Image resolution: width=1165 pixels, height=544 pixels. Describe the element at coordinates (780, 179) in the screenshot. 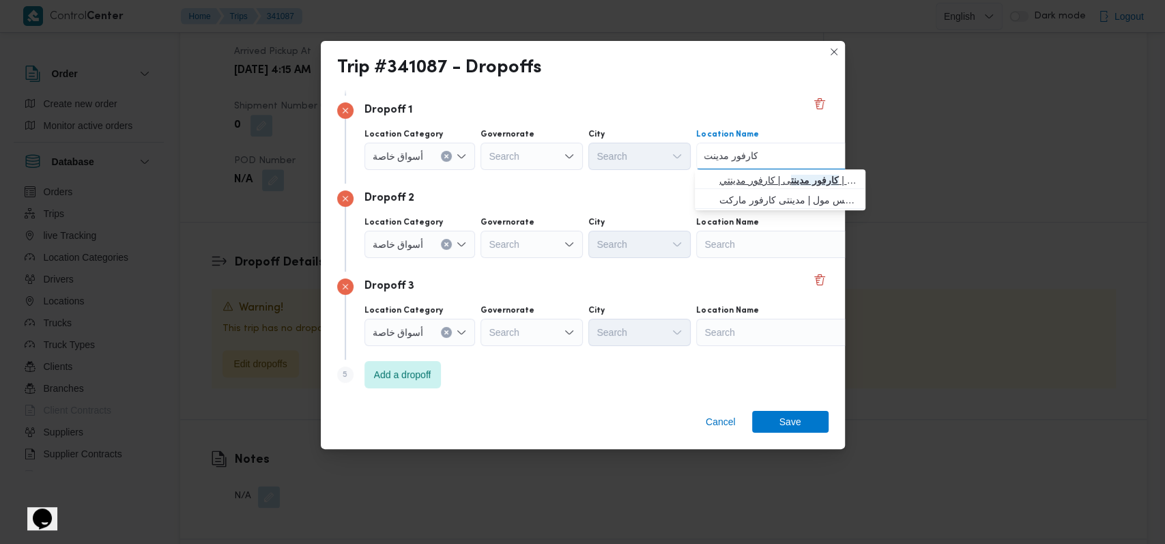

I see `button: كارفور مدينتى | كارفور مدينتي | null` at that location.